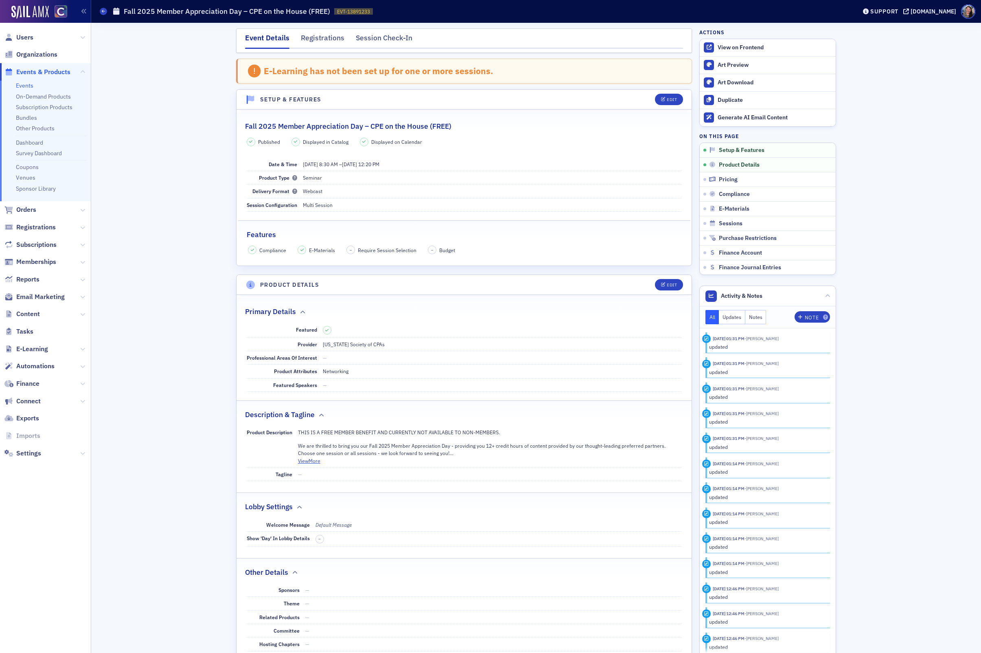  I want to click on a: Events & Products, so click(37, 72).